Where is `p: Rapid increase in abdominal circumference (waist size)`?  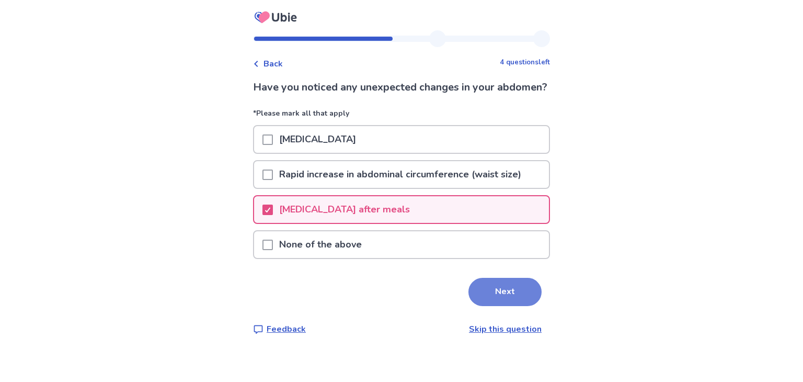 p: Rapid increase in abdominal circumference (waist size) is located at coordinates (400, 174).